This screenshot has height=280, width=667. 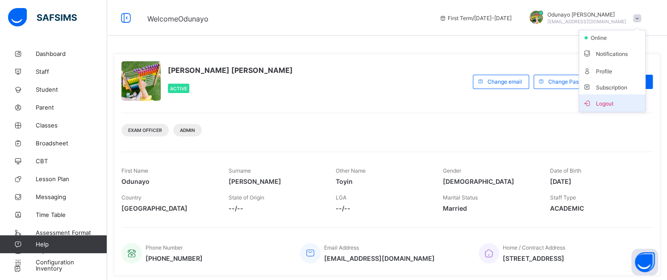 I want to click on span: Active, so click(x=179, y=88).